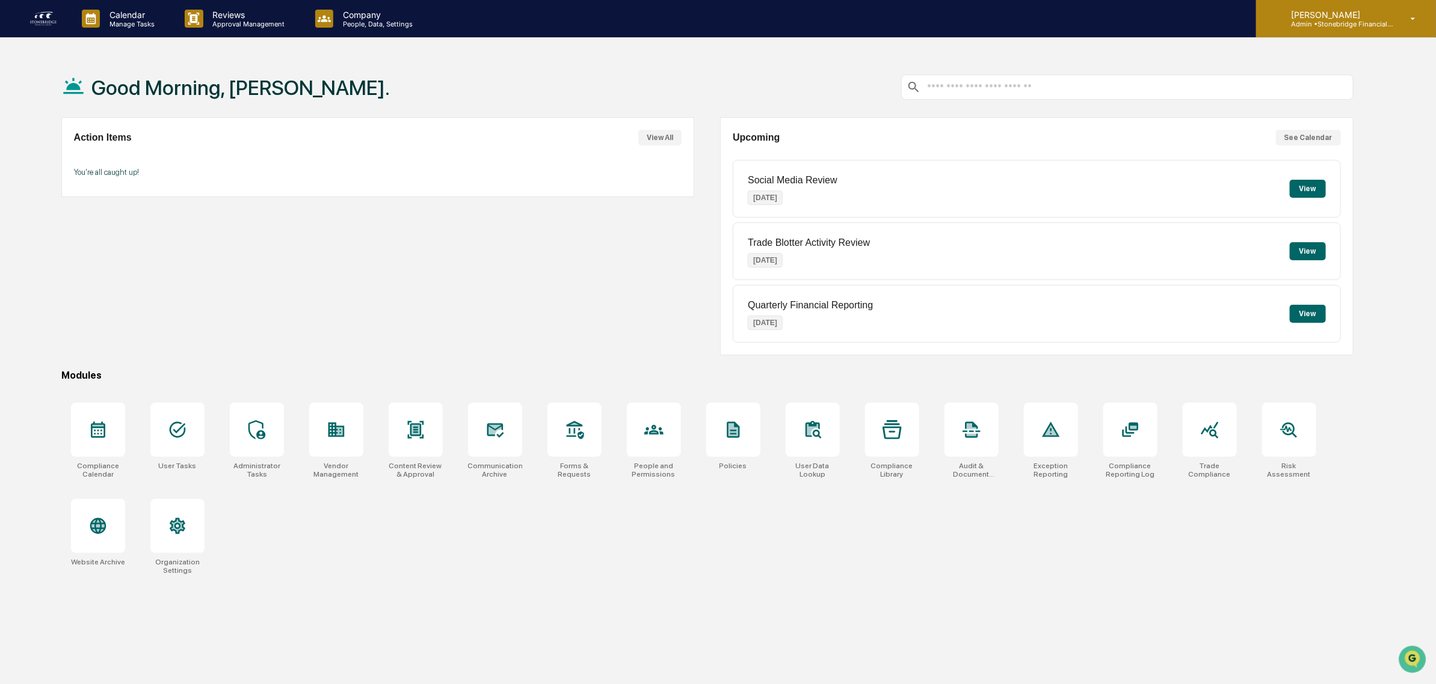 This screenshot has height=684, width=1436. What do you see at coordinates (1210, 470) in the screenshot?
I see `div: Trade Compliance` at bounding box center [1210, 470].